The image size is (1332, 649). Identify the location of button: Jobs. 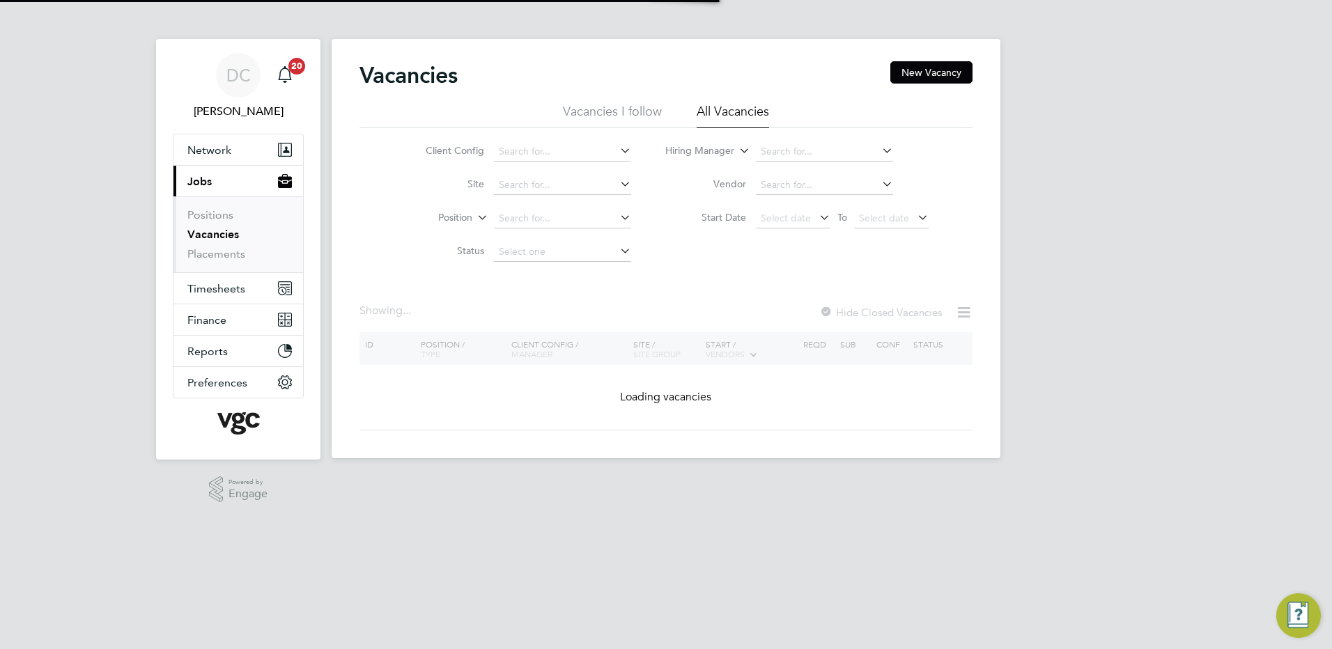
(238, 181).